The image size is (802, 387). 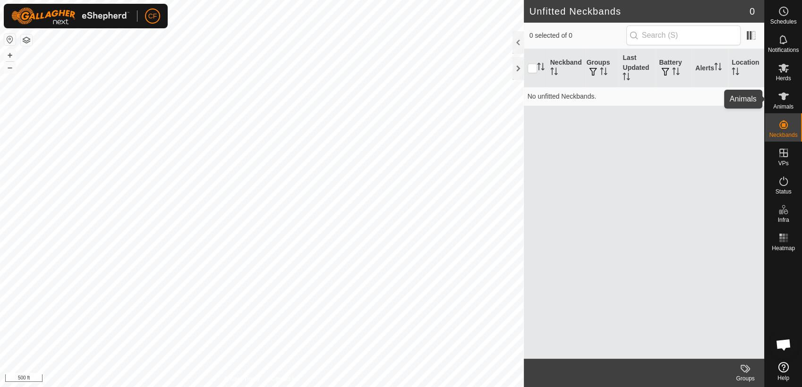 I want to click on span: Notifications, so click(x=783, y=50).